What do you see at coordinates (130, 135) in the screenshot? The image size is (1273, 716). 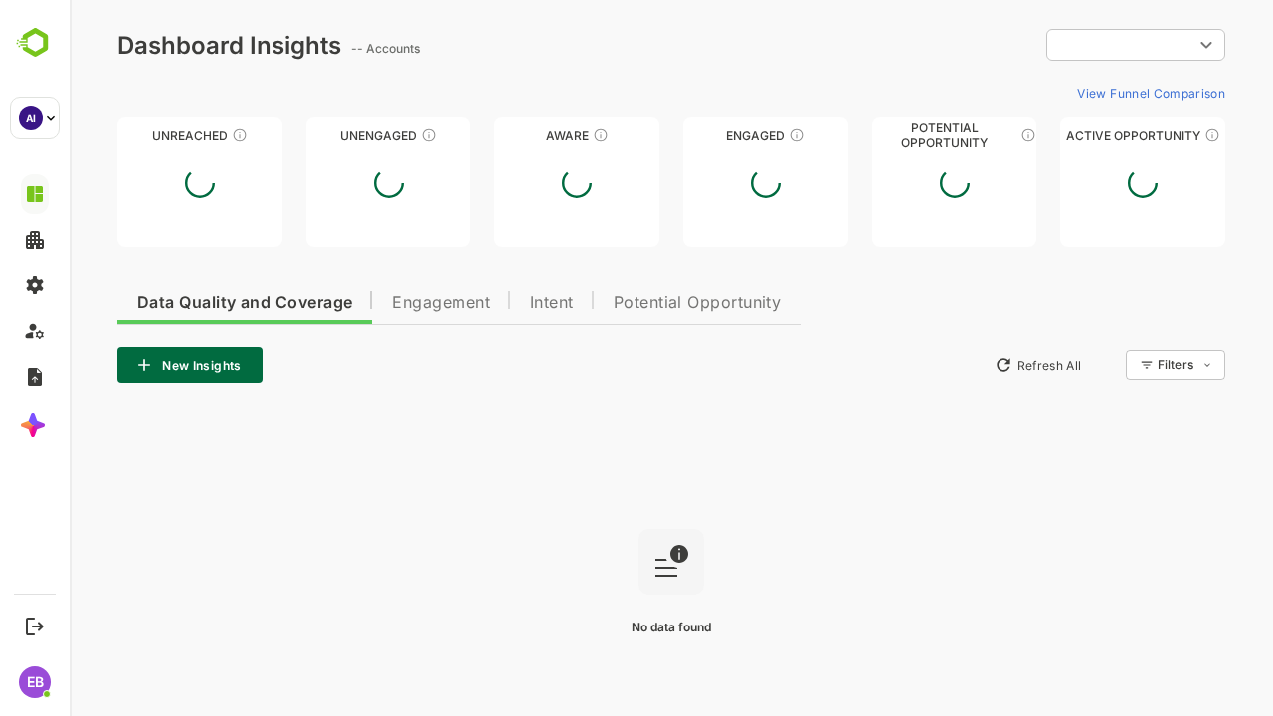 I see `div: Unreached` at bounding box center [130, 135].